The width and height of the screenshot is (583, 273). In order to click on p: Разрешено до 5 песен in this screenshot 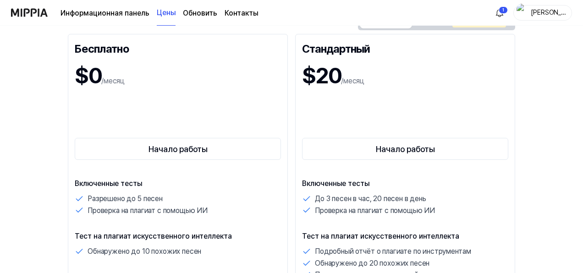, I will do `click(125, 199)`.